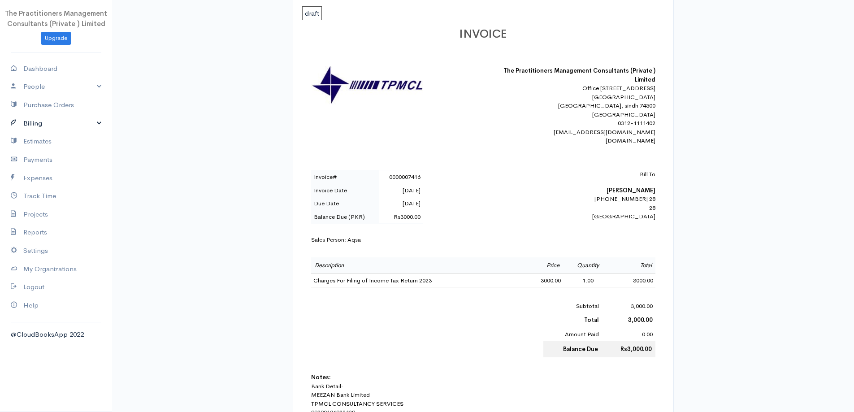 The width and height of the screenshot is (854, 412). What do you see at coordinates (401, 177) in the screenshot?
I see `td: 0000007416` at bounding box center [401, 177].